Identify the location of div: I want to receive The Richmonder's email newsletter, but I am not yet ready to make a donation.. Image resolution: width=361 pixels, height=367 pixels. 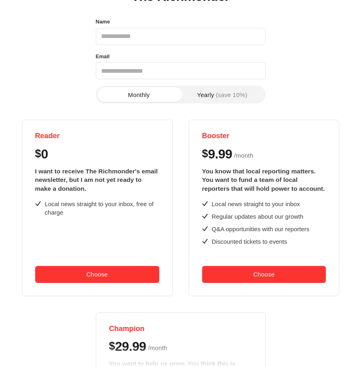
(97, 180).